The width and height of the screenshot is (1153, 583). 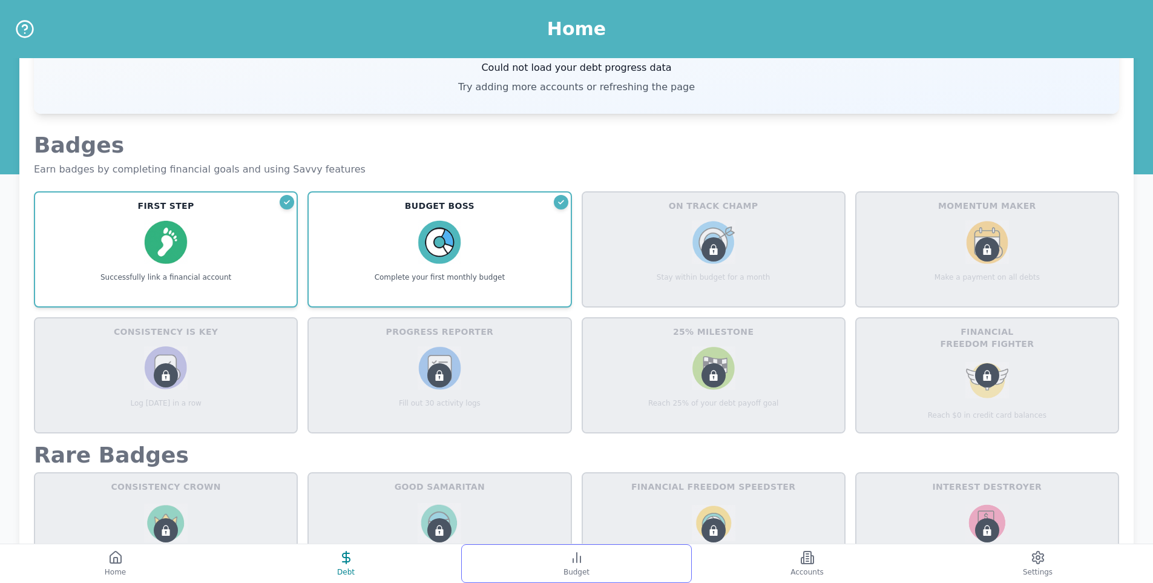 What do you see at coordinates (576, 145) in the screenshot?
I see `h2: Badges` at bounding box center [576, 145].